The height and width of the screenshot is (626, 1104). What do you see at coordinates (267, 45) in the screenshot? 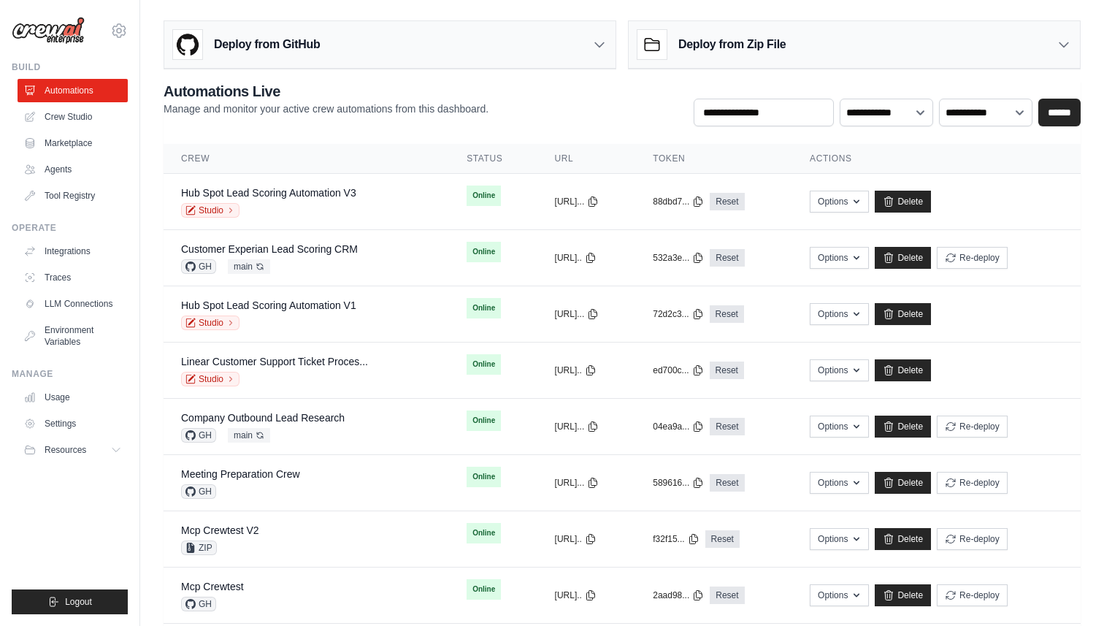
I see `h3: Deploy from GitHub` at bounding box center [267, 45].